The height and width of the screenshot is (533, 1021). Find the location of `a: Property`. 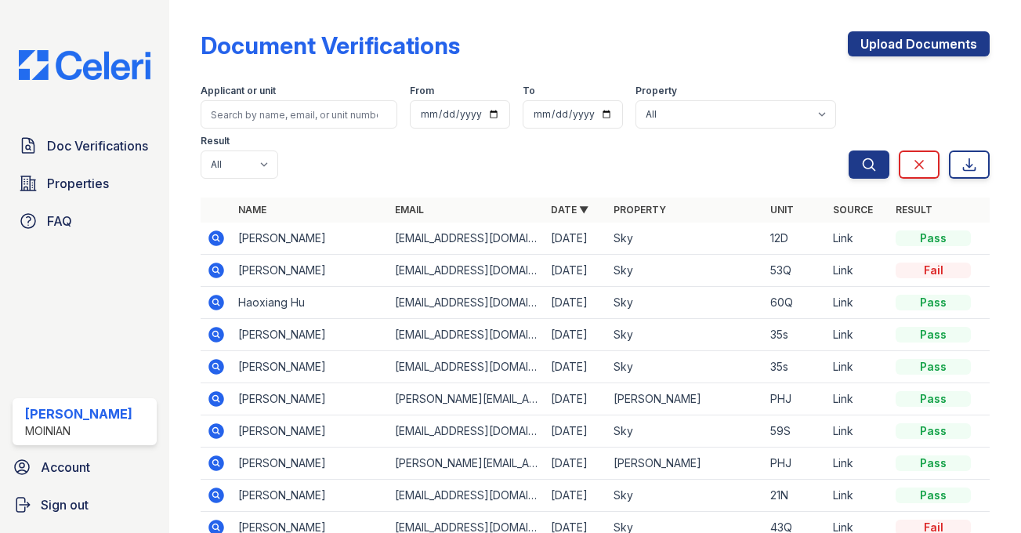

a: Property is located at coordinates (639, 209).